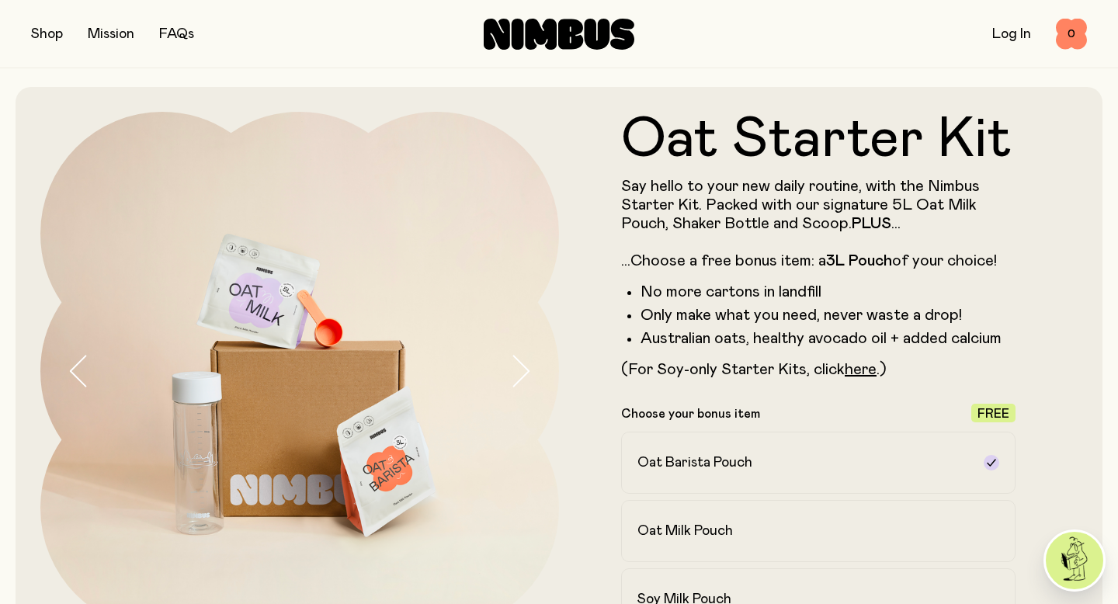 The image size is (1118, 604). What do you see at coordinates (828, 292) in the screenshot?
I see `li: No more cartons in landfill` at bounding box center [828, 292].